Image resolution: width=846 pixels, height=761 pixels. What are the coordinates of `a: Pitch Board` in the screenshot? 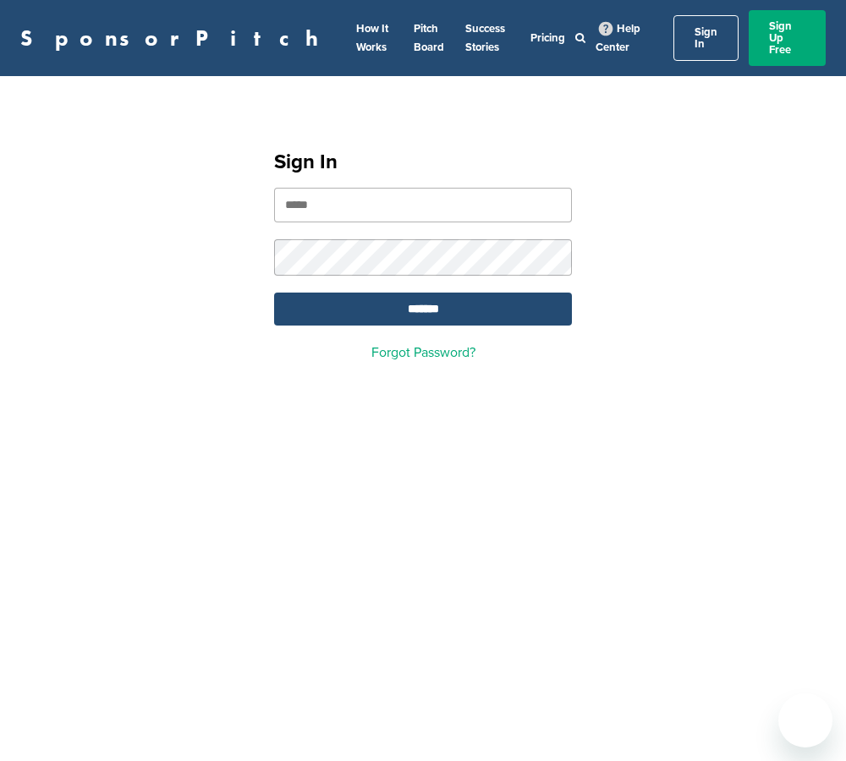 It's located at (429, 38).